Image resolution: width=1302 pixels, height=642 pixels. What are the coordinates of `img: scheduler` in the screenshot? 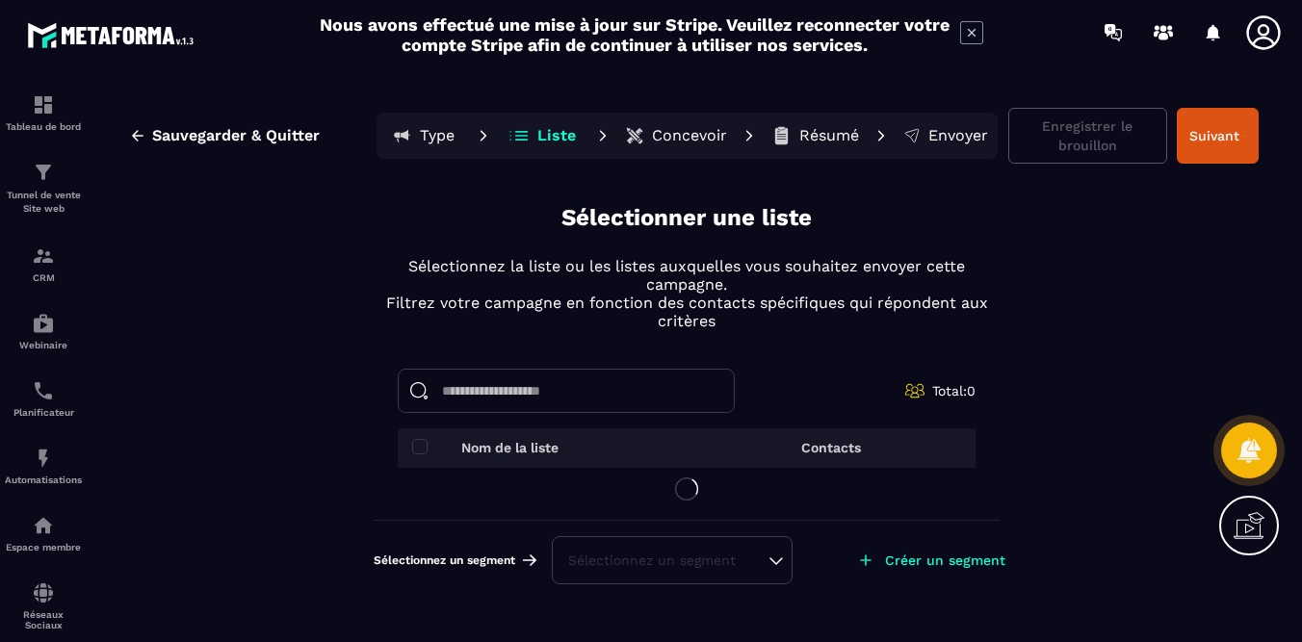 It's located at (43, 391).